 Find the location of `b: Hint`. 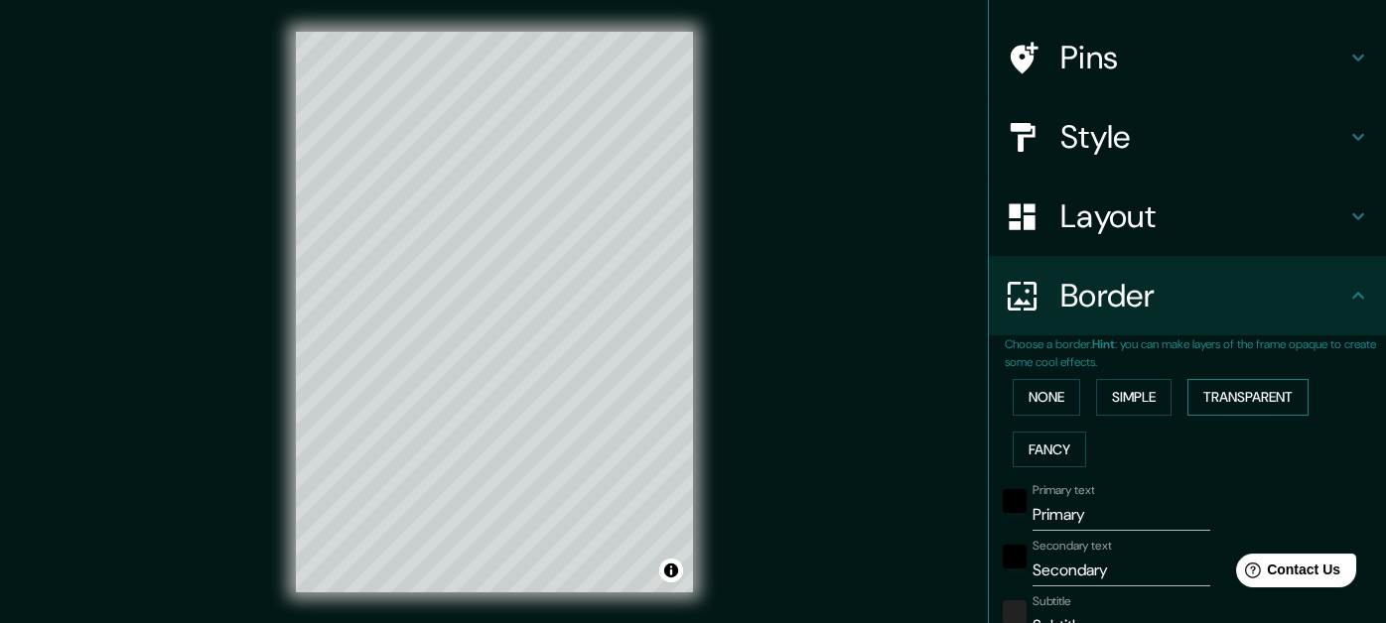

b: Hint is located at coordinates (1103, 344).